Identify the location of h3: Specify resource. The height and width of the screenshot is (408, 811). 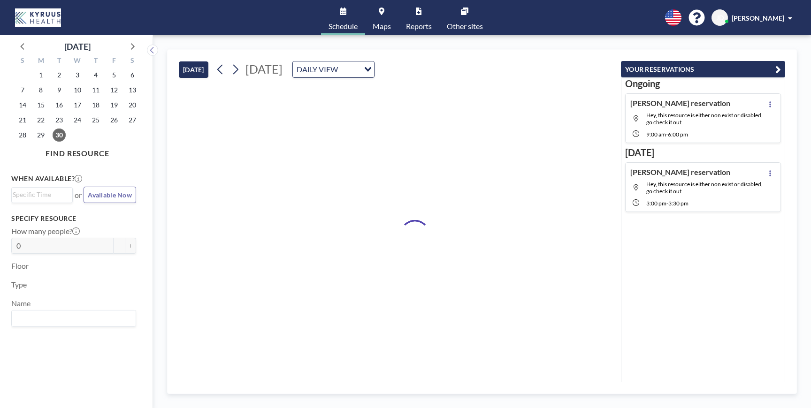
(74, 219).